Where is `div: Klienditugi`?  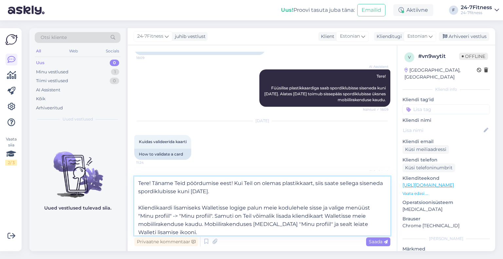
div: Klienditugi is located at coordinates (388, 36).